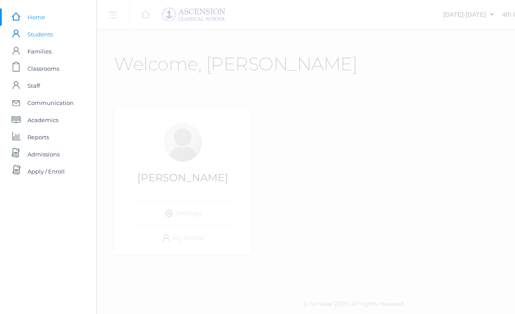 Image resolution: width=515 pixels, height=314 pixels. What do you see at coordinates (36, 17) in the screenshot?
I see `span: Home` at bounding box center [36, 17].